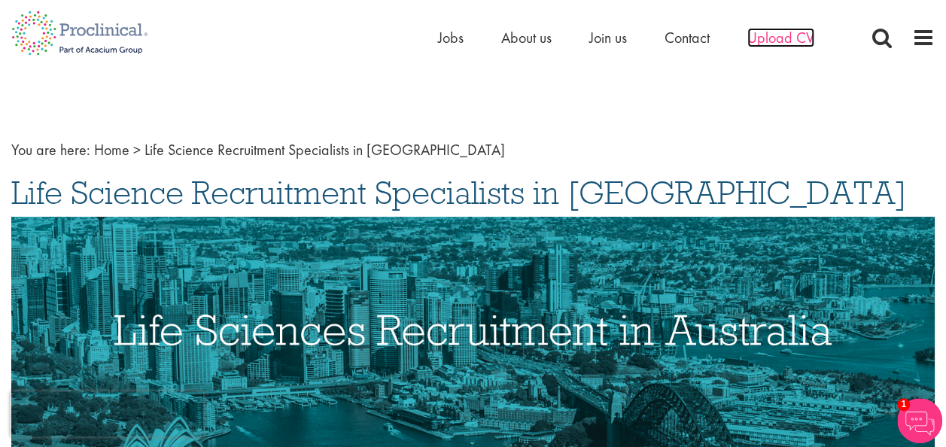  Describe the element at coordinates (920, 421) in the screenshot. I see `img: Chatbot` at that location.